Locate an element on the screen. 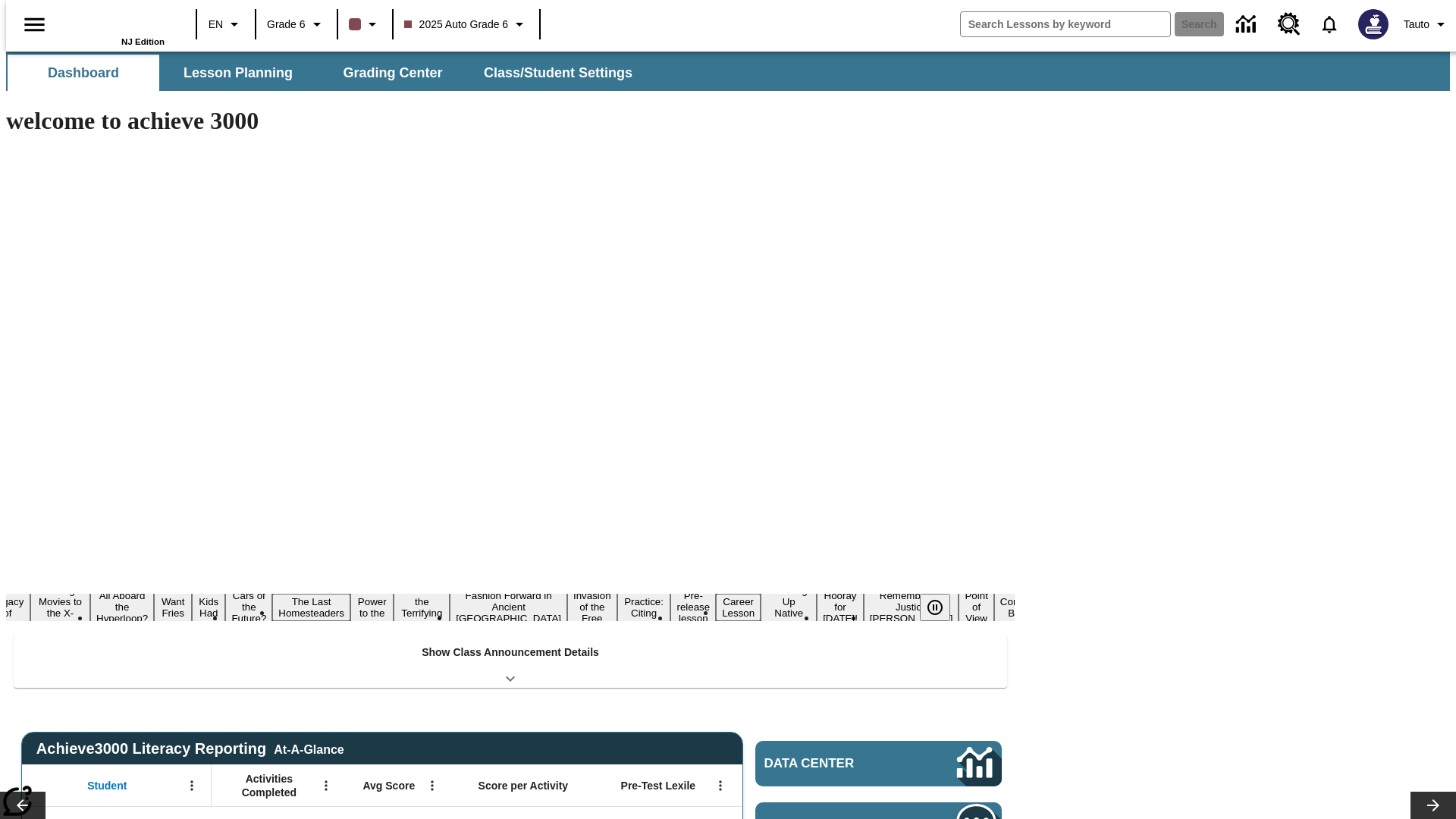 This screenshot has width=1456, height=819. input: search field is located at coordinates (1066, 24).